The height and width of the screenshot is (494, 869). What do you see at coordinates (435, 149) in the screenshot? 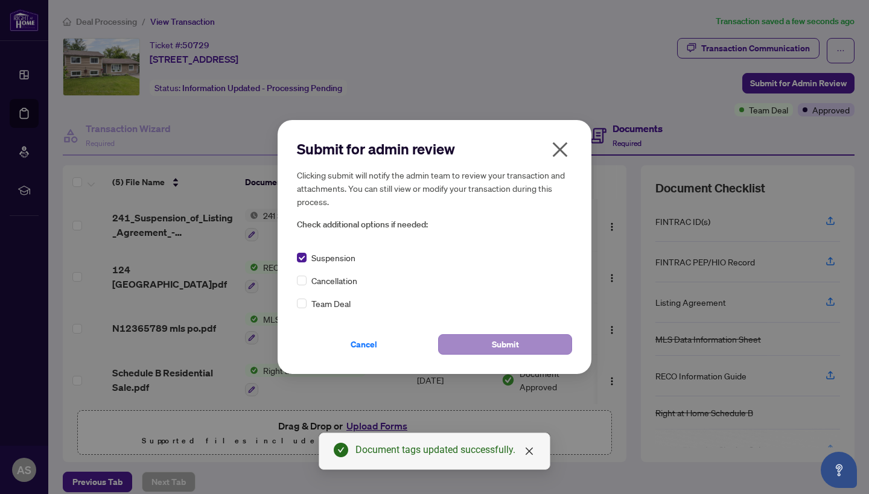
I see `h2: Submit for admin review` at bounding box center [435, 149].